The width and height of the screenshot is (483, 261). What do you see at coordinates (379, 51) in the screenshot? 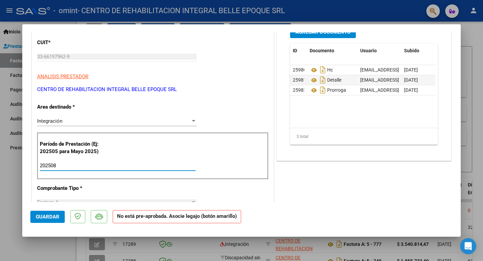
I see `datatable-header-cell: Usuario` at bounding box center [379, 51].